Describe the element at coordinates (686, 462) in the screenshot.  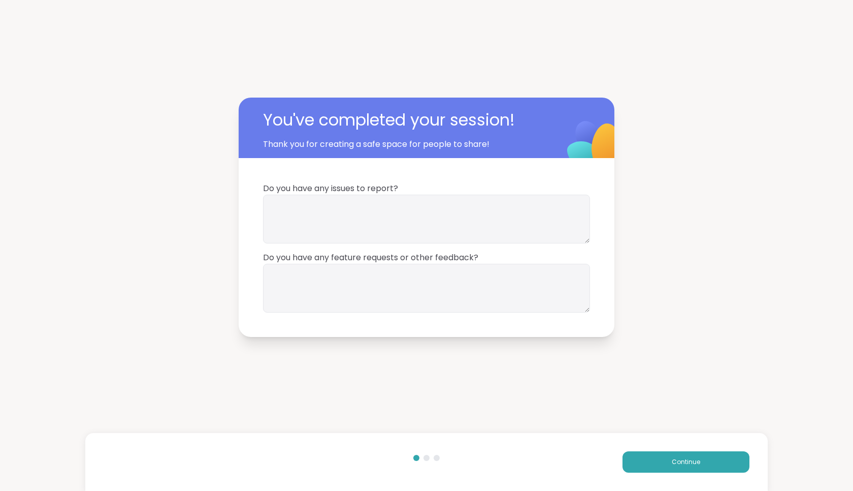
I see `button: Continue` at that location.